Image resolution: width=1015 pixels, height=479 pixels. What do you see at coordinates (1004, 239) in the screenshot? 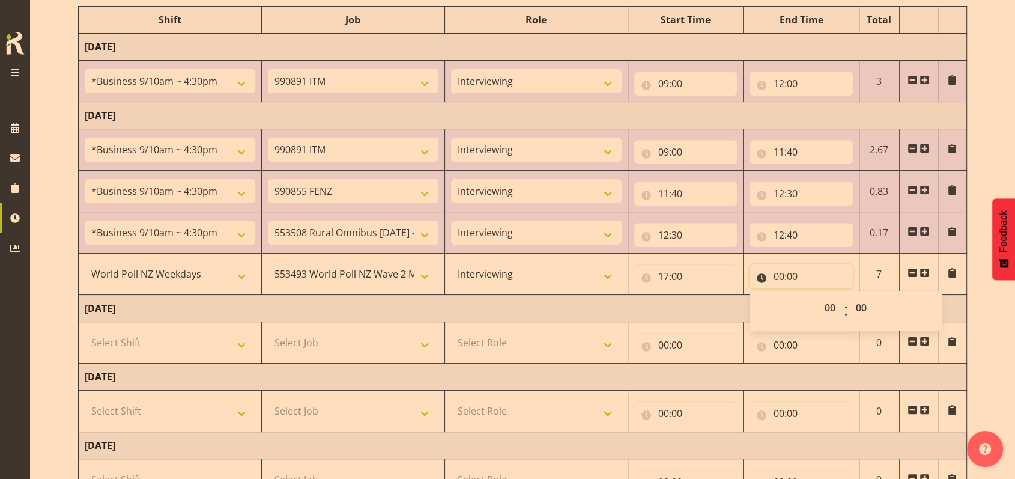
I see `button: Feedback - Show survey` at bounding box center [1004, 239].